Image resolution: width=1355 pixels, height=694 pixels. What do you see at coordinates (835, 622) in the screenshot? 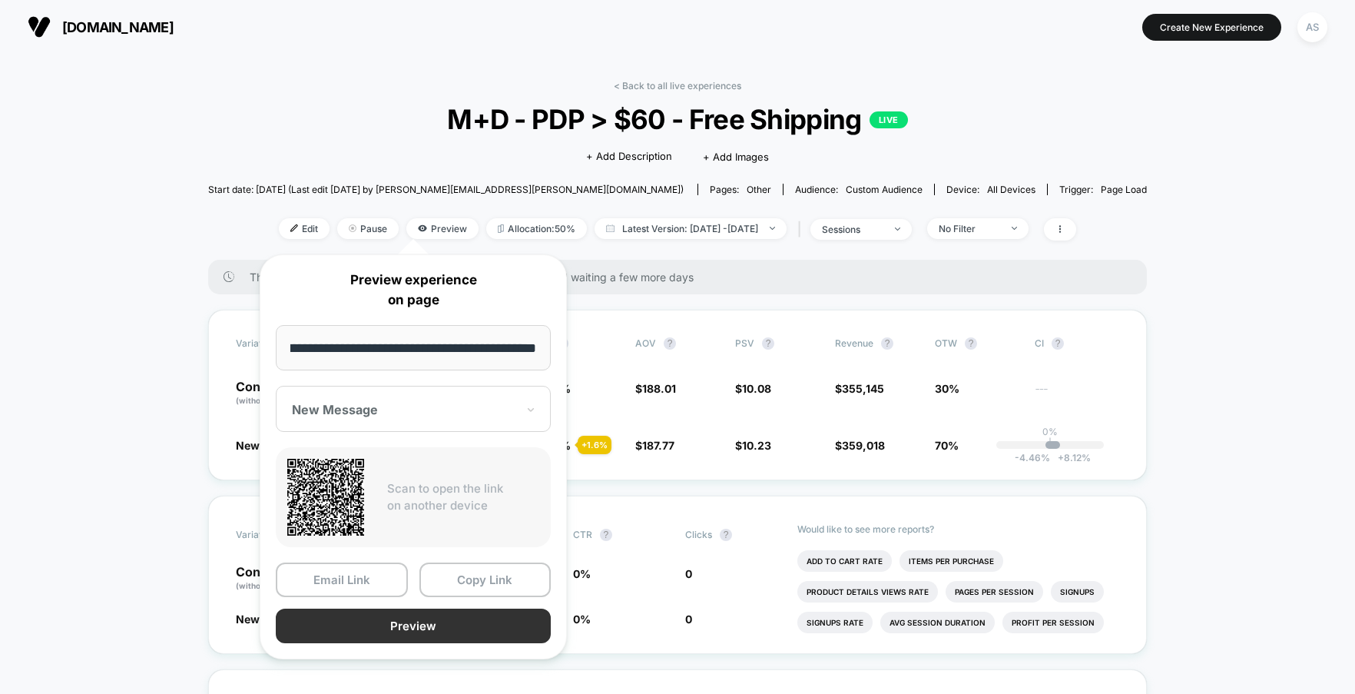
I see `li: Signups Rate` at bounding box center [835, 622].